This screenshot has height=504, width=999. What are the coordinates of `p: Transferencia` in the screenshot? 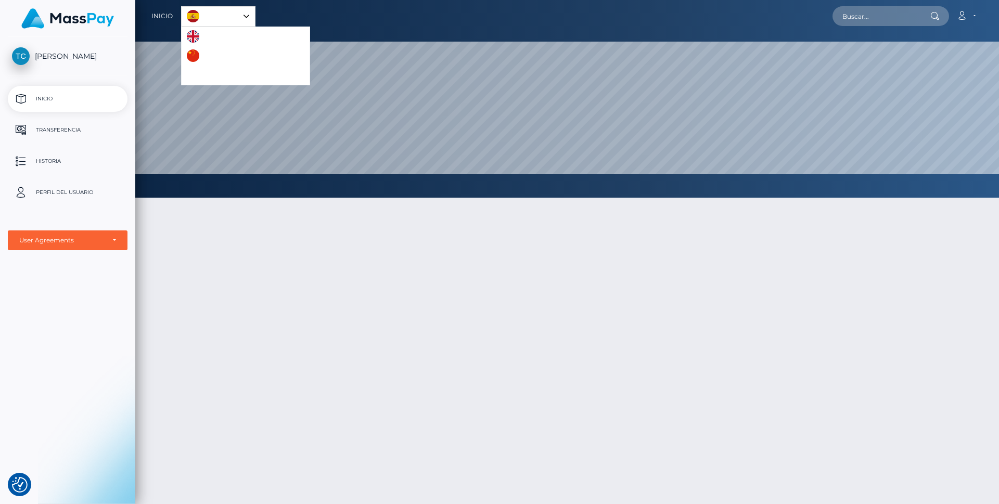 It's located at (68, 130).